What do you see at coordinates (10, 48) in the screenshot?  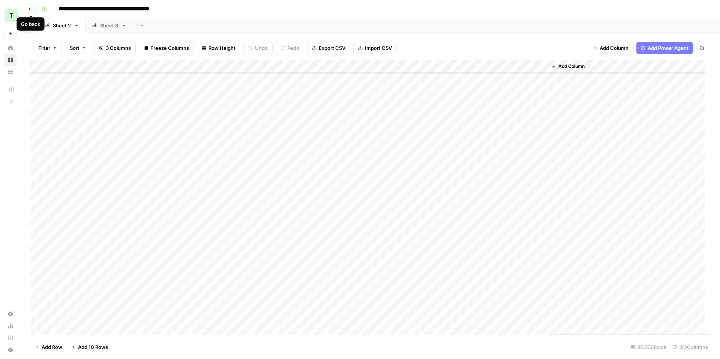 I see `a: Home` at bounding box center [10, 48].